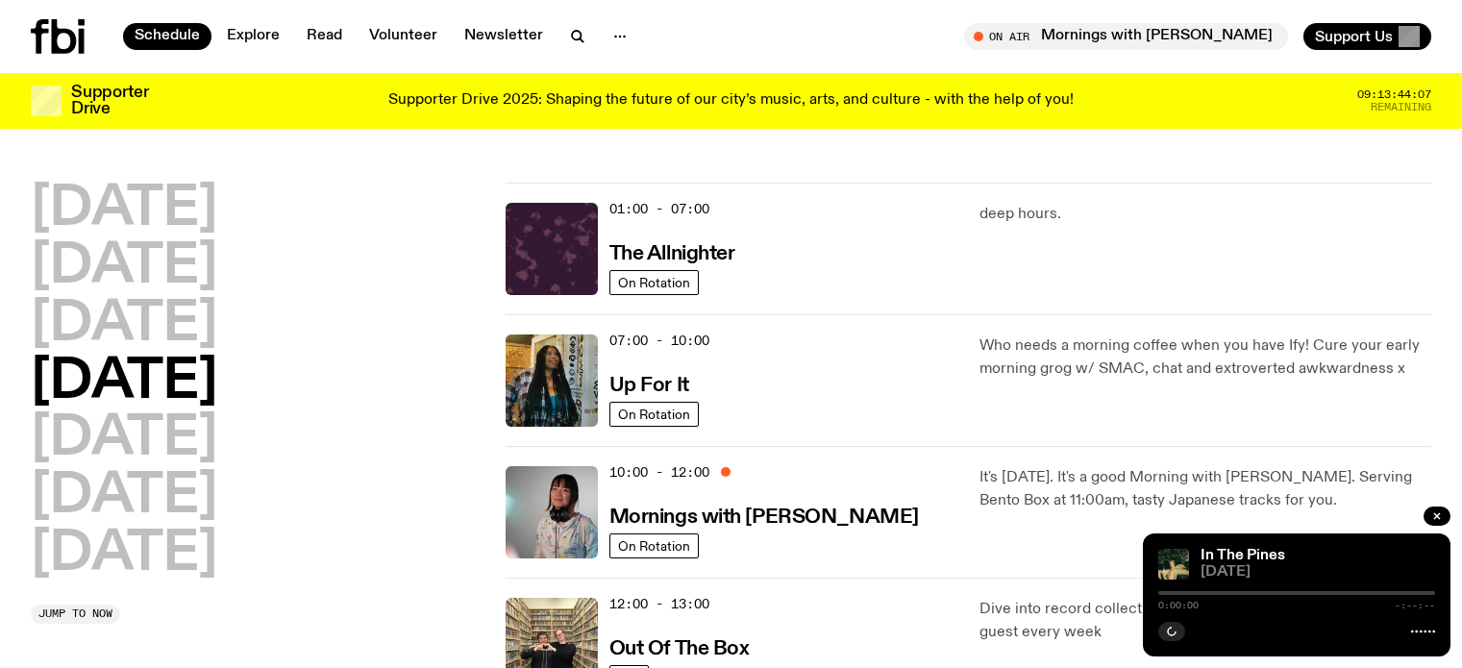  What do you see at coordinates (324, 37) in the screenshot?
I see `a: Read` at bounding box center [324, 37].